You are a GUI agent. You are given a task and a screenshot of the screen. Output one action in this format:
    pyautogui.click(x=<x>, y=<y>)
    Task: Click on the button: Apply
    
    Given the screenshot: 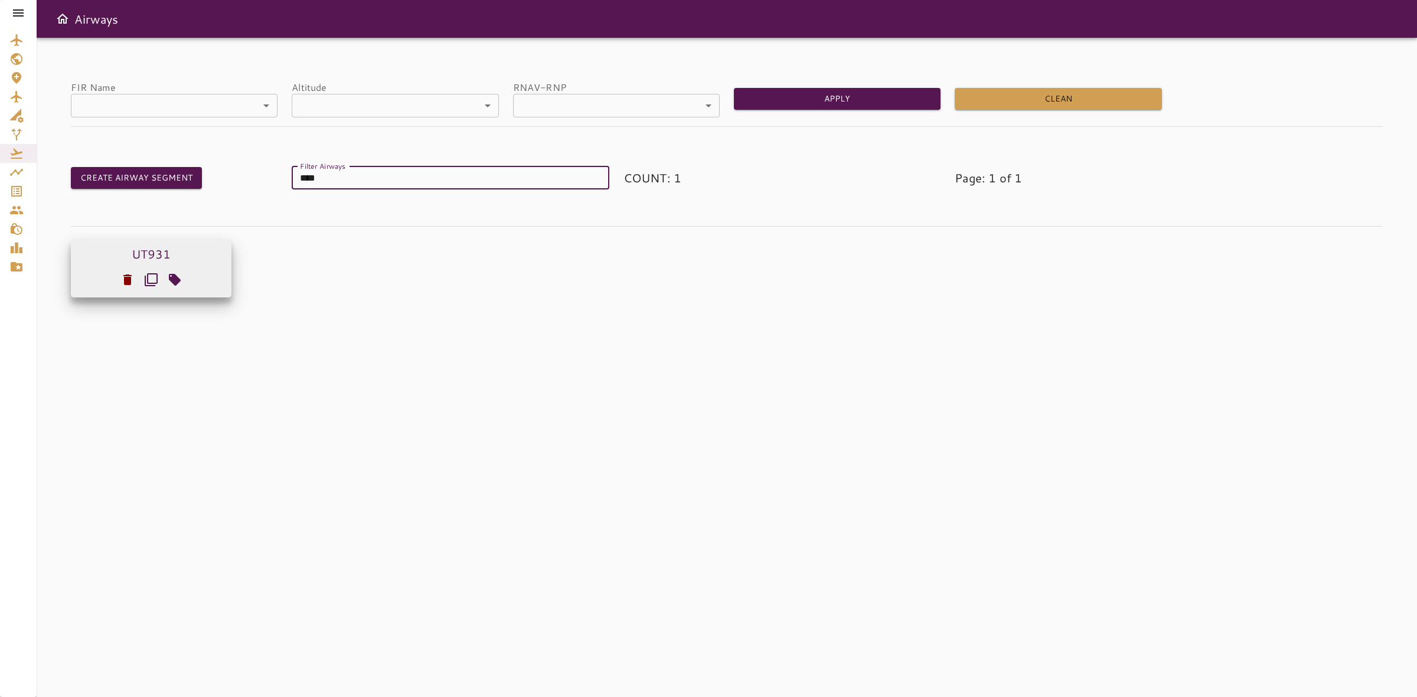 What is the action you would take?
    pyautogui.click(x=837, y=99)
    